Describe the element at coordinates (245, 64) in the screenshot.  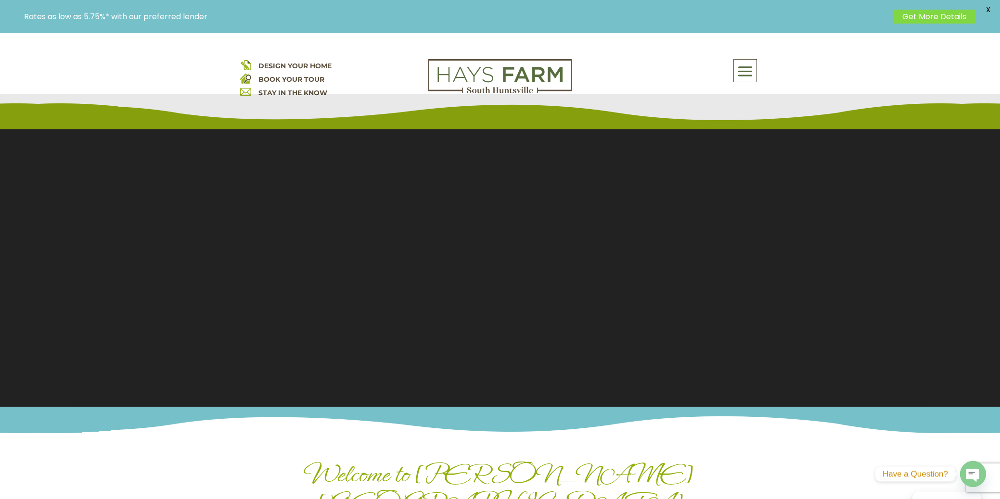
I see `img: design your home` at that location.